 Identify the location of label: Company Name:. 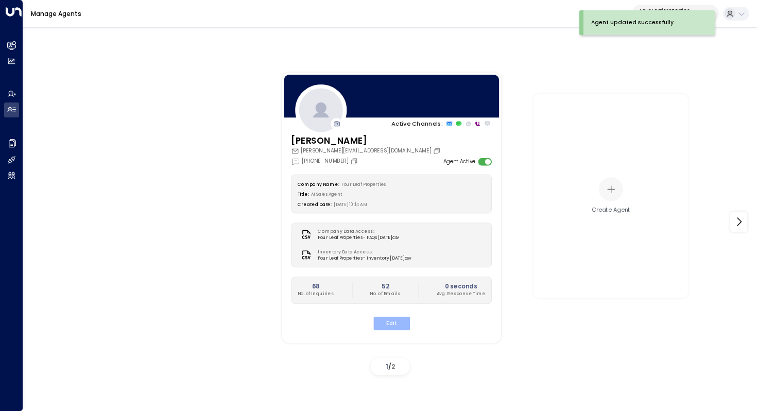
(318, 184).